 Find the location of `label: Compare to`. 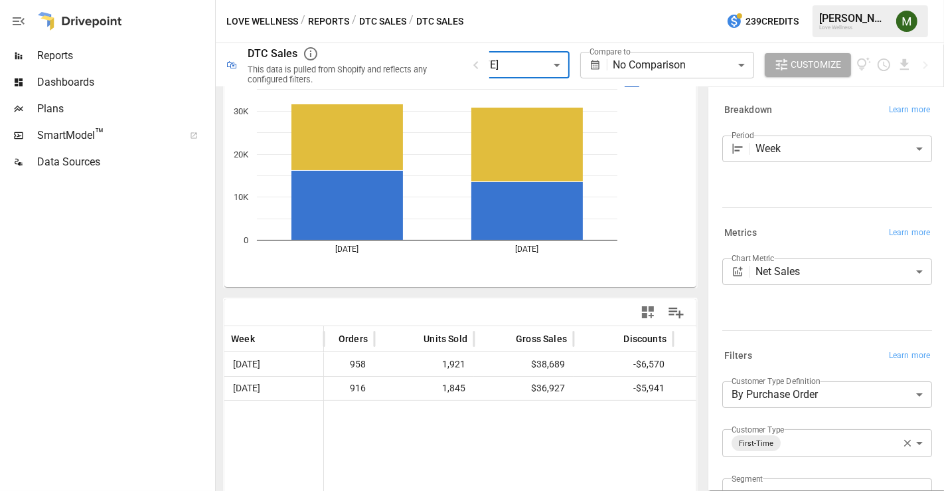

label: Compare to is located at coordinates (610, 51).